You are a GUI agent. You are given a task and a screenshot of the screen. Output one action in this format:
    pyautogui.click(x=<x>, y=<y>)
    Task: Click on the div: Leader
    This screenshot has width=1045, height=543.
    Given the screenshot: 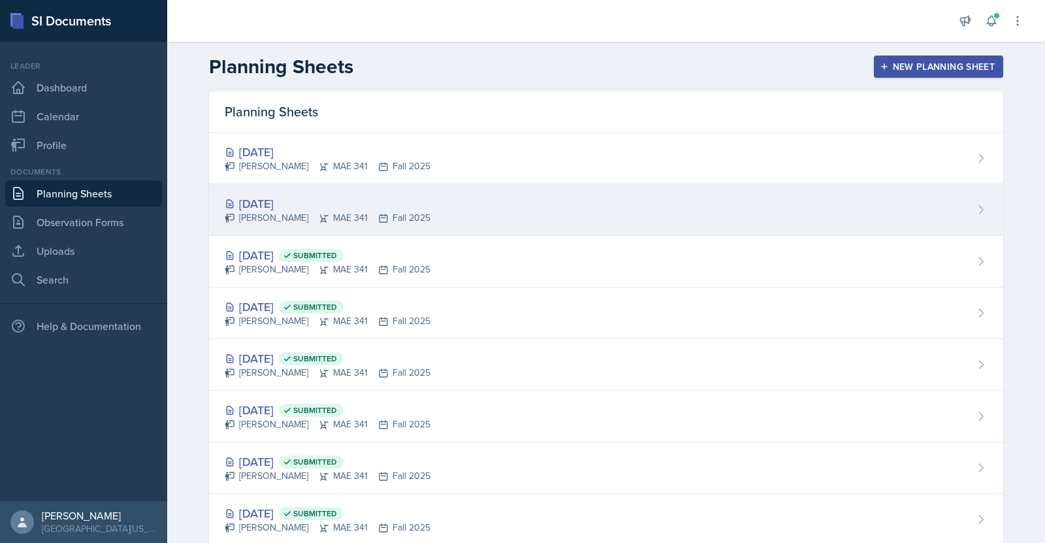 What is the action you would take?
    pyautogui.click(x=84, y=66)
    